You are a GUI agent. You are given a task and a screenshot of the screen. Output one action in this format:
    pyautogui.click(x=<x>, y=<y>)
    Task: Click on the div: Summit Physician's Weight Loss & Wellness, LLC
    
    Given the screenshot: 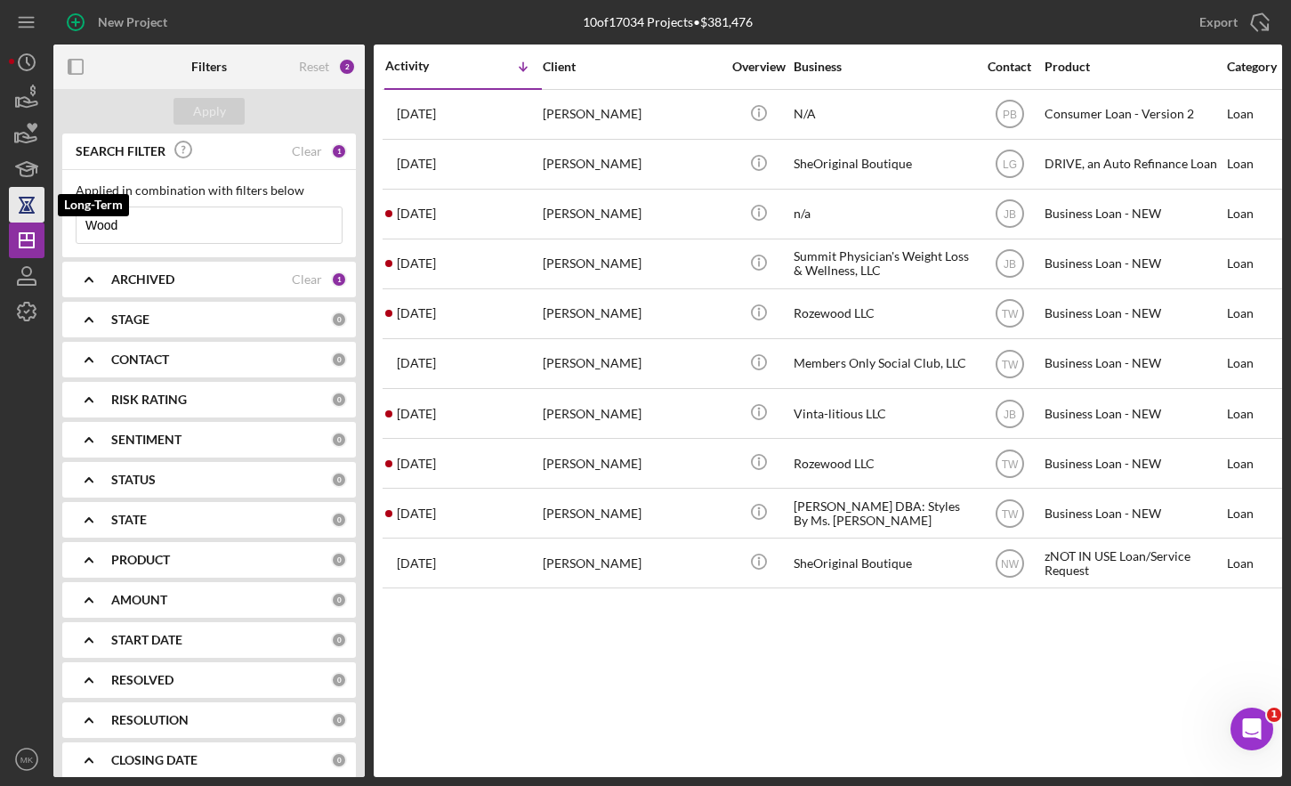 What is the action you would take?
    pyautogui.click(x=882, y=263)
    